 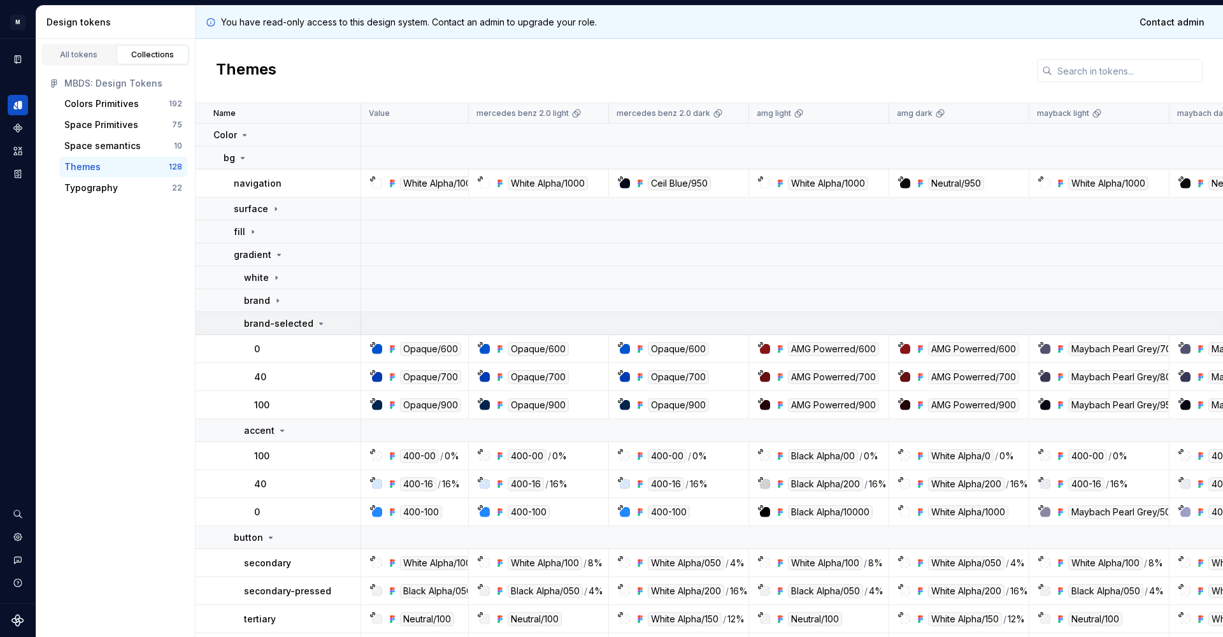 What do you see at coordinates (18, 621) in the screenshot?
I see `a: Supernova Logo` at bounding box center [18, 621].